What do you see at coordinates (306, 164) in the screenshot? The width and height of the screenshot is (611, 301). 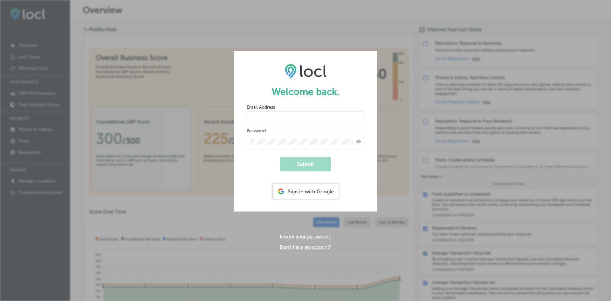 I see `button: Submit` at bounding box center [306, 164].